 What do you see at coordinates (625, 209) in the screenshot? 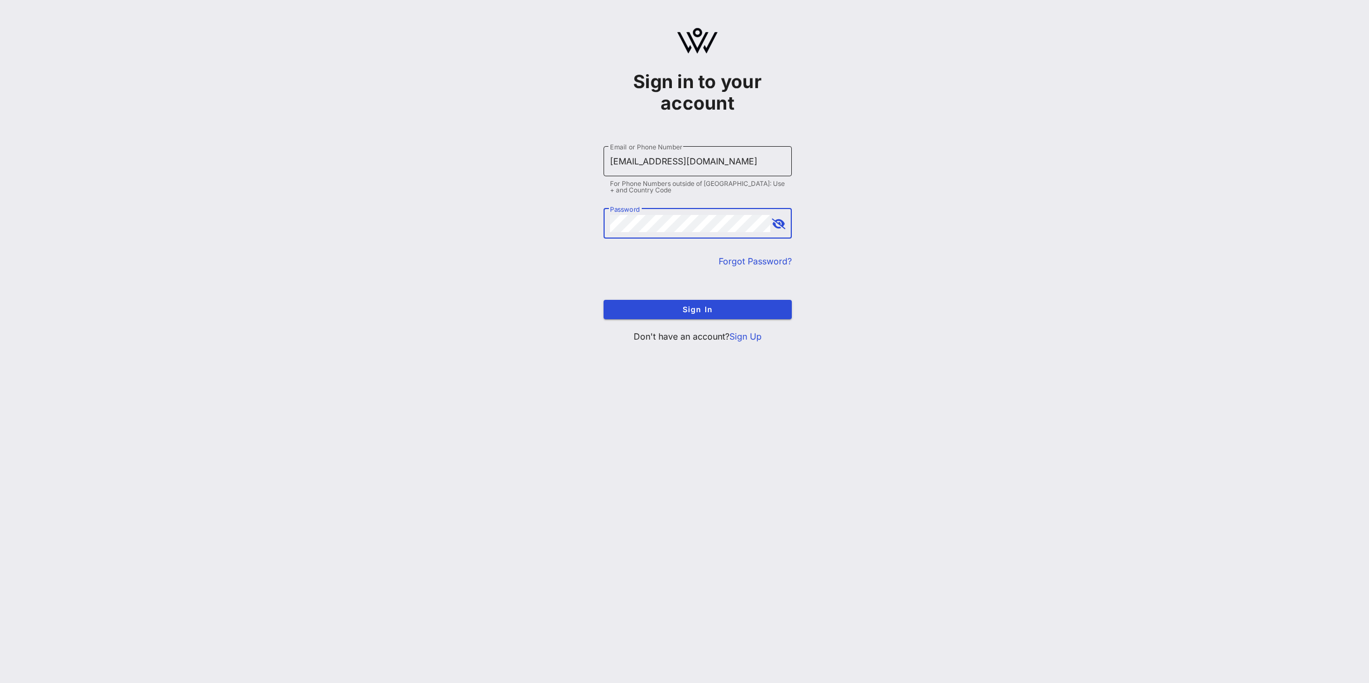
I see `label: Password` at bounding box center [625, 209].